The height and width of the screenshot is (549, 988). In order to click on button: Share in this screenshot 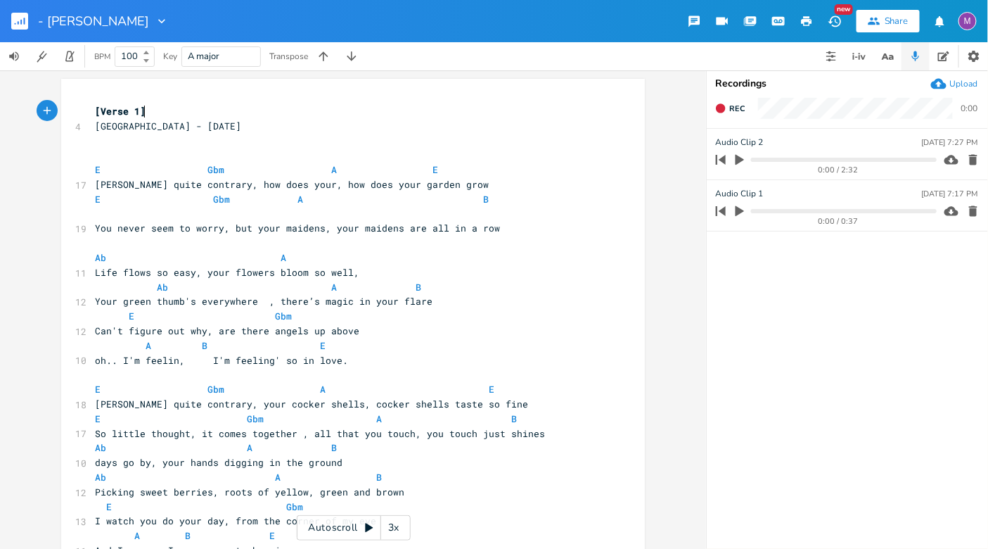, I will do `click(888, 21)`.